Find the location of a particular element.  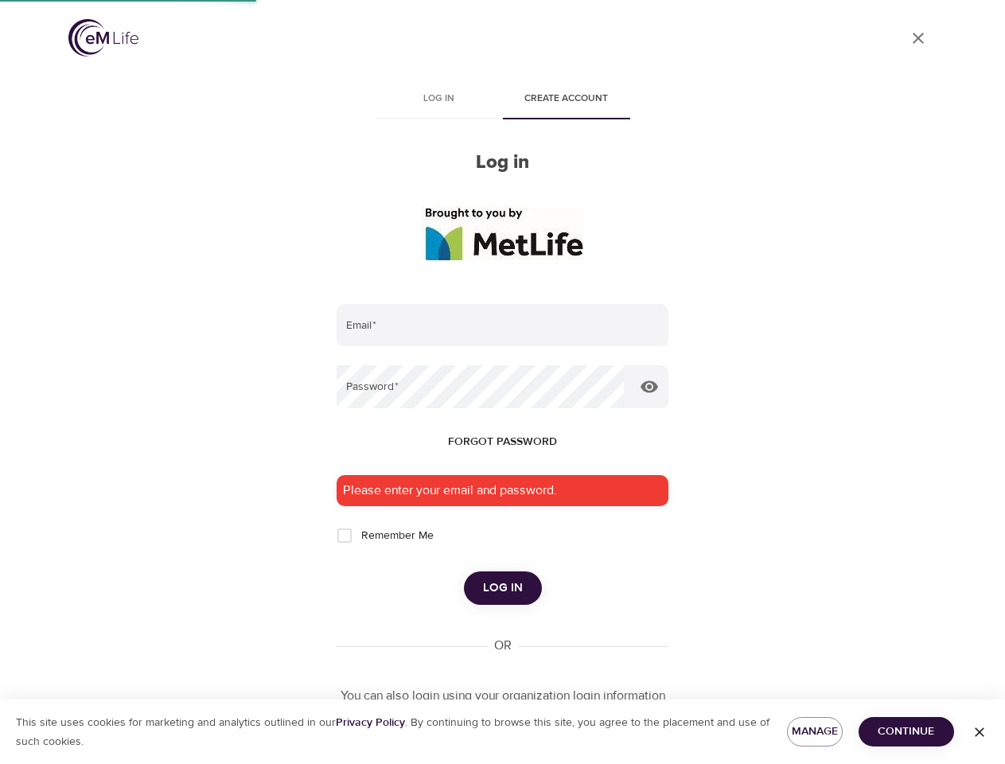

img: logo_960%20v2.jpg is located at coordinates (503, 233).